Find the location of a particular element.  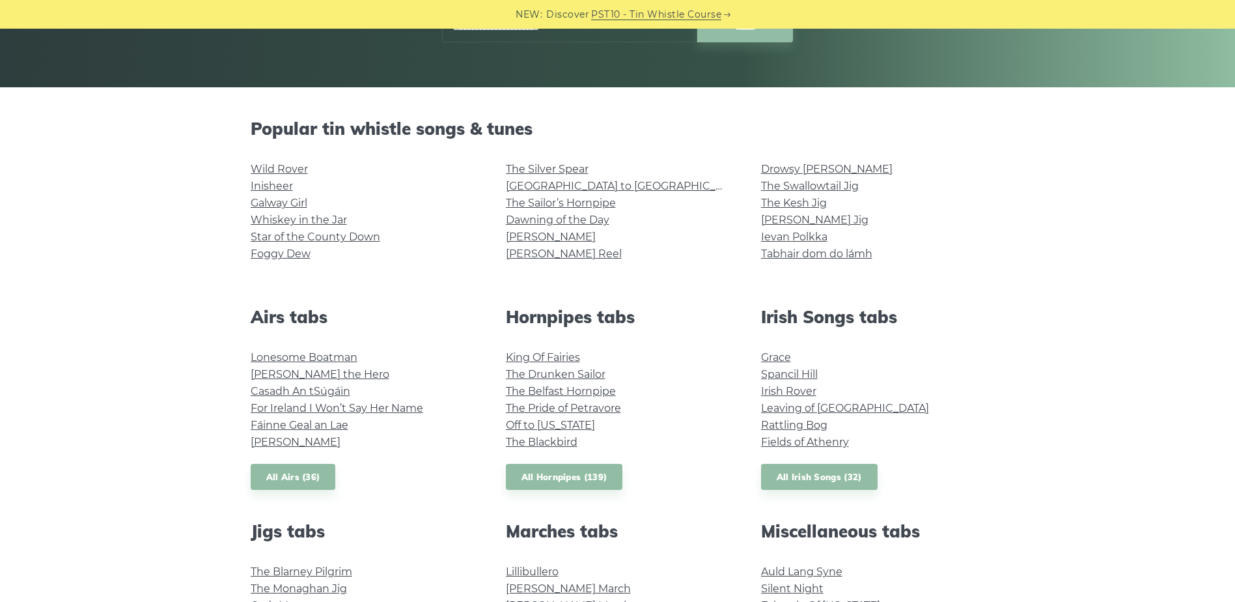

a: All Hornpipes (139) is located at coordinates (565, 477).